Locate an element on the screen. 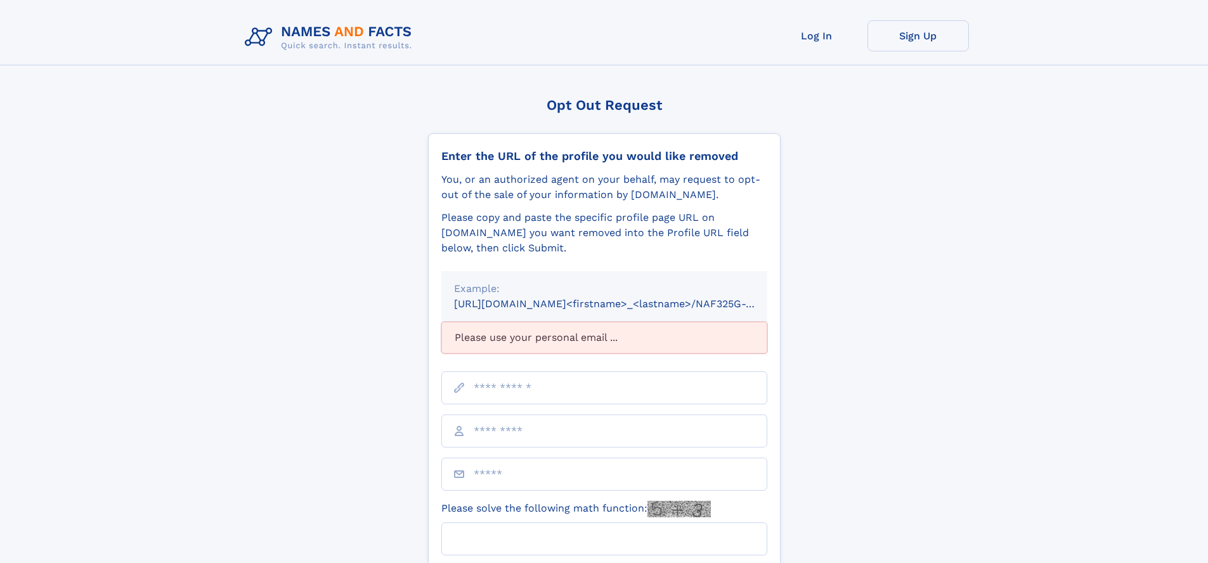  label: Please solve the following math function: is located at coordinates (576, 509).